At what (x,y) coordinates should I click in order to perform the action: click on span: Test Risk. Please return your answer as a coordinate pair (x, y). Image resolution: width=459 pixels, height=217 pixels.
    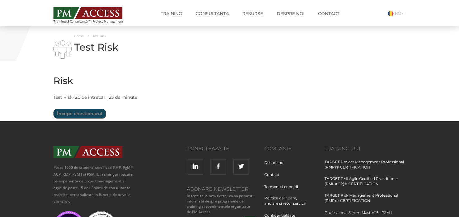
    Looking at the image, I should click on (99, 36).